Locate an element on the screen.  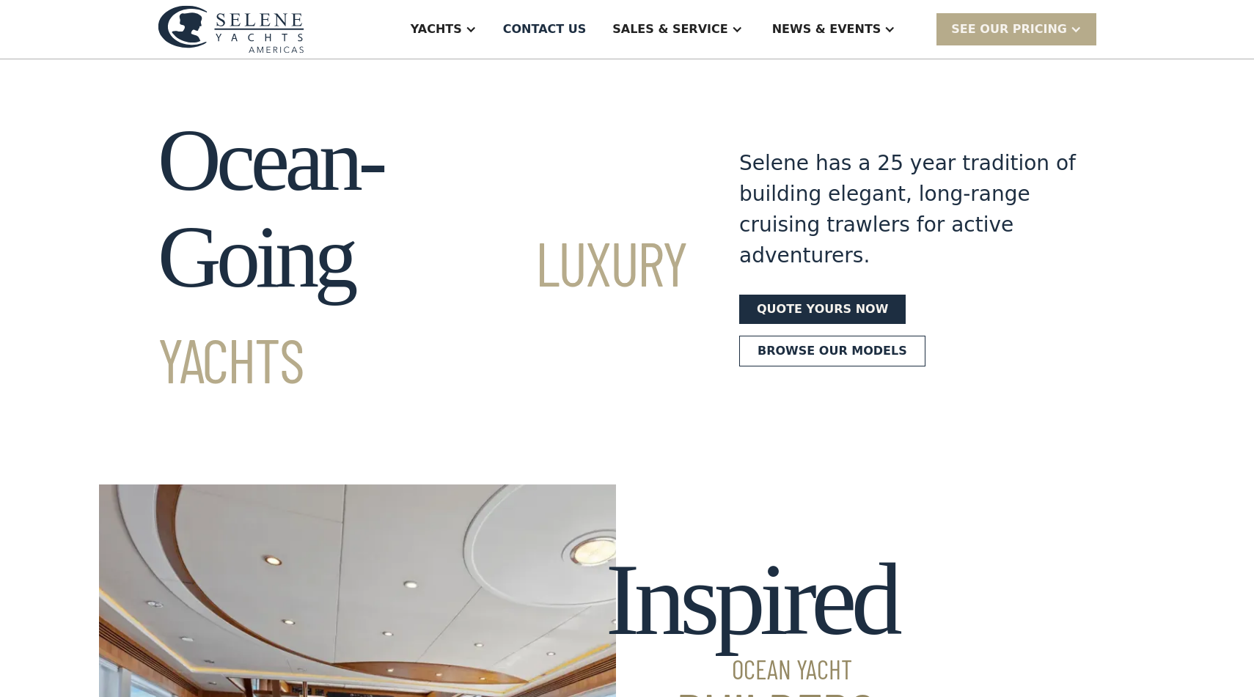
div: Sales & Service is located at coordinates (670, 29).